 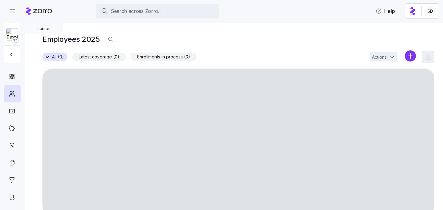 I want to click on button: Help, so click(x=385, y=11).